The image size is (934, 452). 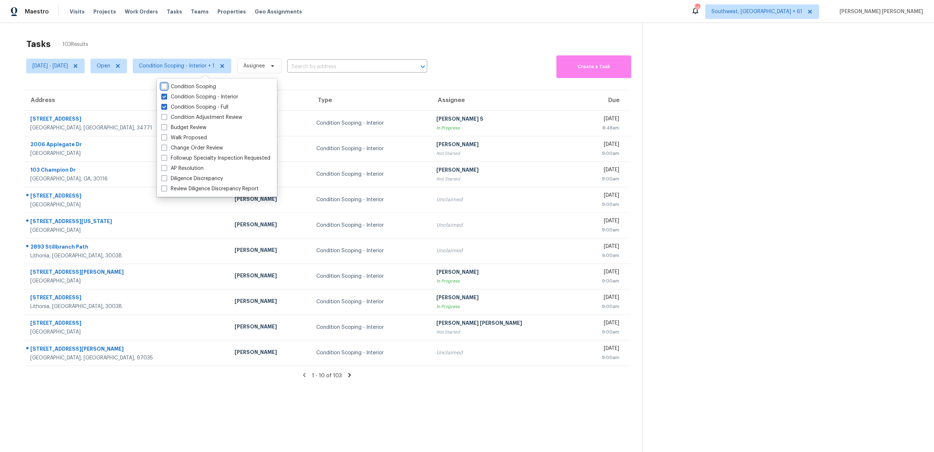 I want to click on div: In Progress, so click(x=504, y=307).